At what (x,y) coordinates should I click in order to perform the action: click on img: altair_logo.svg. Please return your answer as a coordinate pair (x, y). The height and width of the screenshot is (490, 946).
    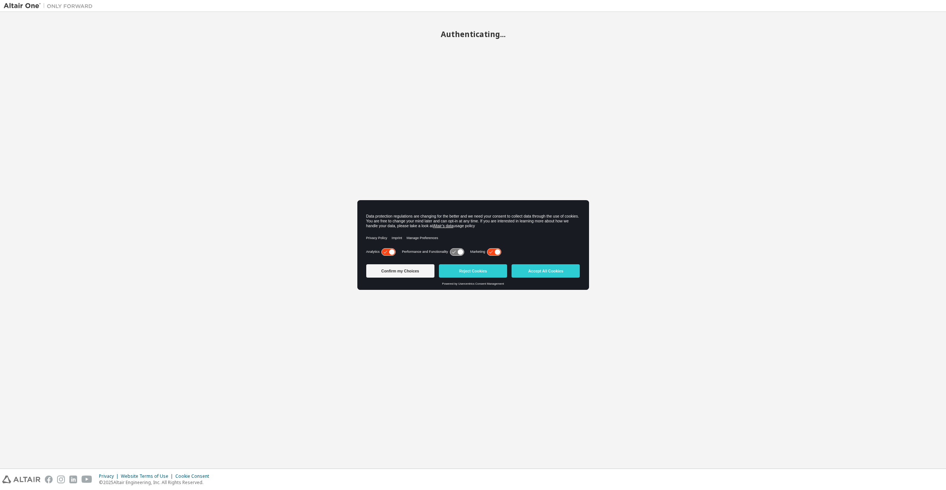
    Looking at the image, I should click on (21, 479).